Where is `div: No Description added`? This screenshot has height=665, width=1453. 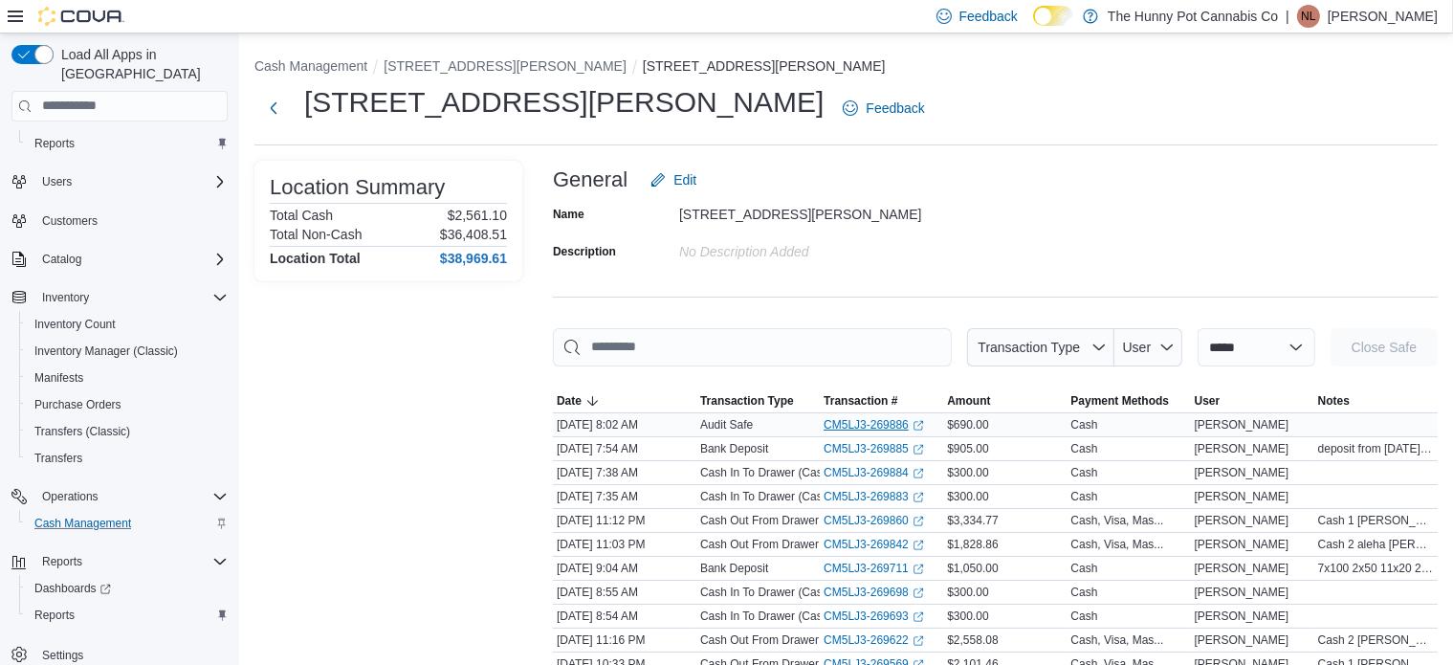 div: No Description added is located at coordinates (807, 248).